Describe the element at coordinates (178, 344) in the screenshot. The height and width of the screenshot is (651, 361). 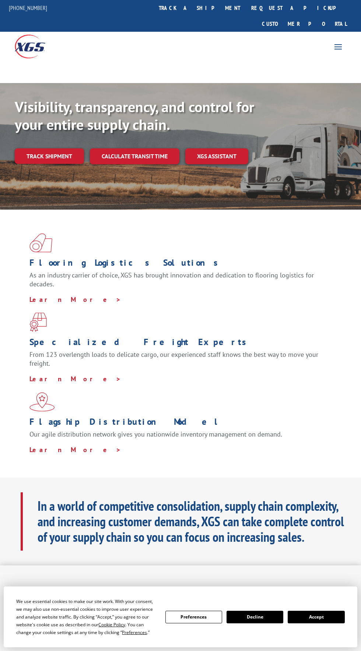
I see `h1: Specialized Freight Experts` at that location.